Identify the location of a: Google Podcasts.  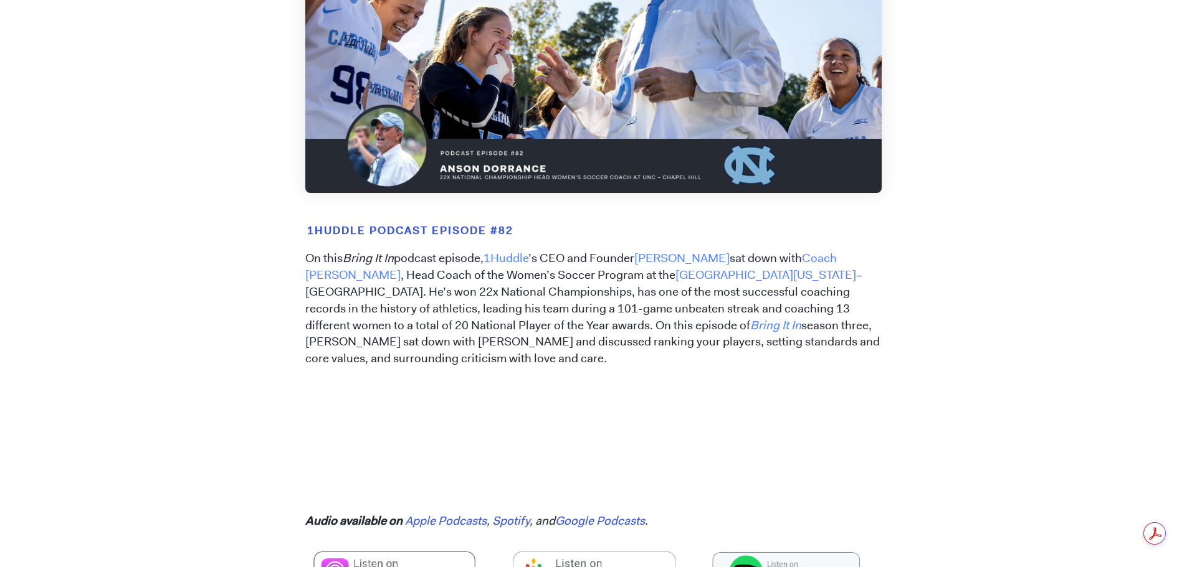
(600, 521).